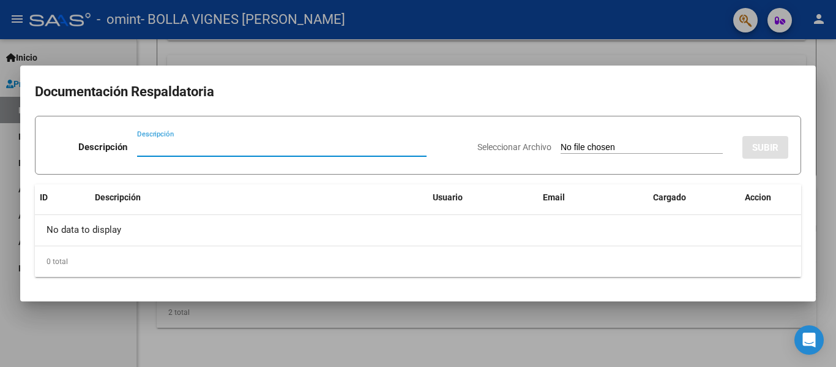  Describe the element at coordinates (62, 197) in the screenshot. I see `datatable-header-cell: ID` at that location.